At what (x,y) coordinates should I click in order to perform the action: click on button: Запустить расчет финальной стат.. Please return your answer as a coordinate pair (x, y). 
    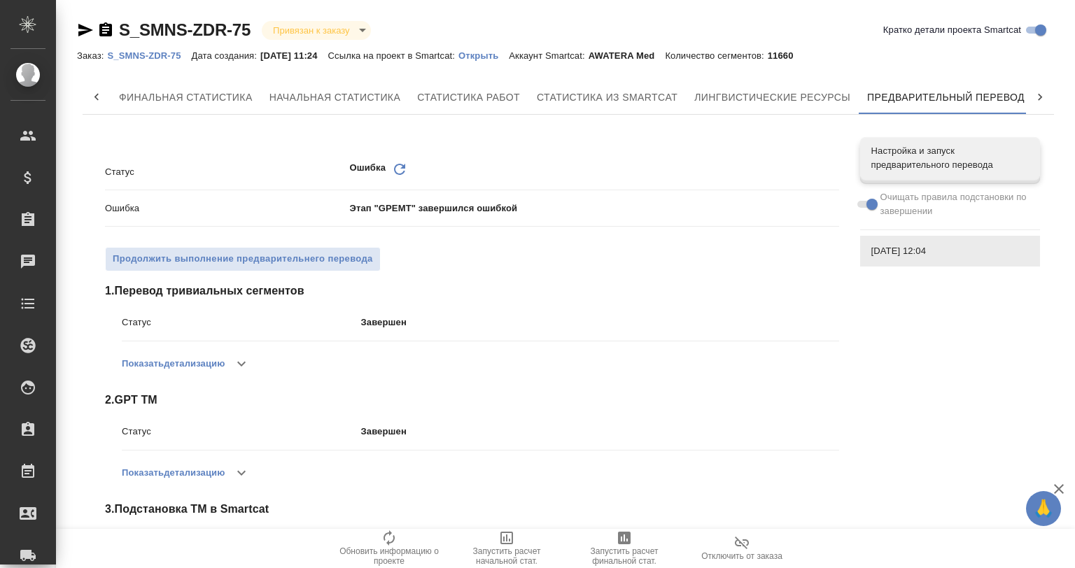
    Looking at the image, I should click on (624, 549).